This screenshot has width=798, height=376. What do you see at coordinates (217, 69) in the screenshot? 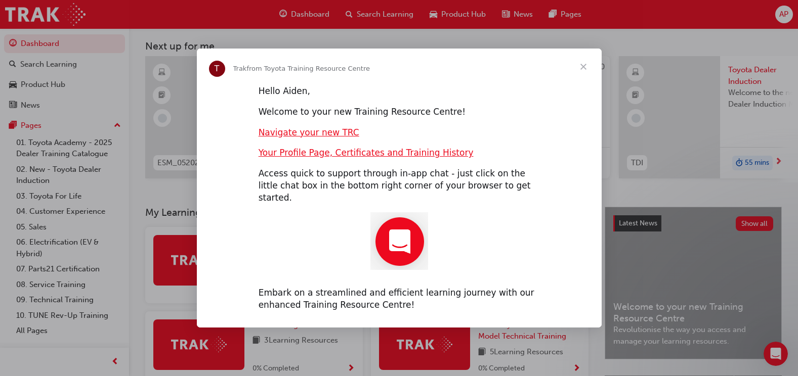
I see `div: Profile image for Trak` at bounding box center [217, 69].